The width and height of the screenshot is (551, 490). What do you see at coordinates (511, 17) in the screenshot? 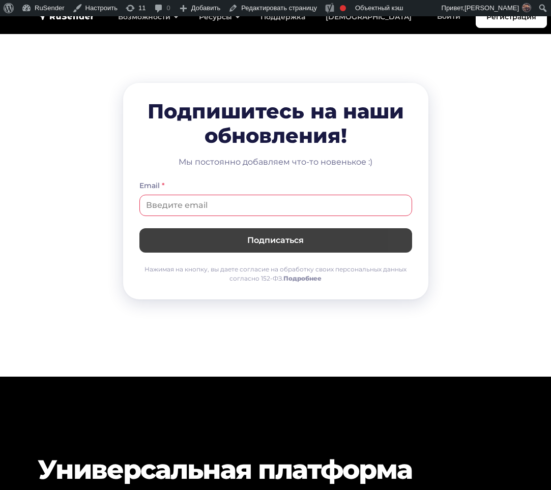
I see `a: Регистрация` at bounding box center [511, 17].